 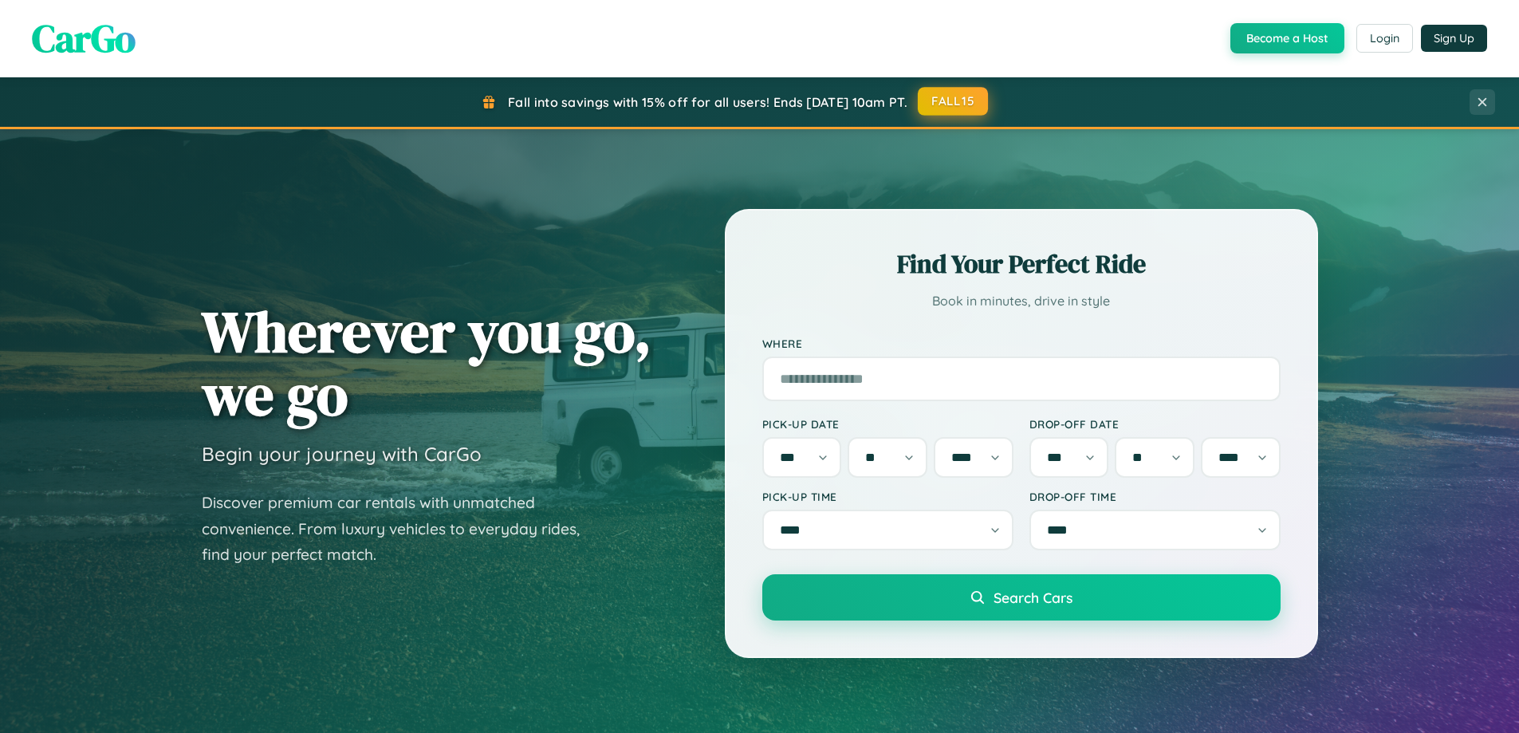 What do you see at coordinates (1033, 597) in the screenshot?
I see `span: Search Cars` at bounding box center [1033, 597].